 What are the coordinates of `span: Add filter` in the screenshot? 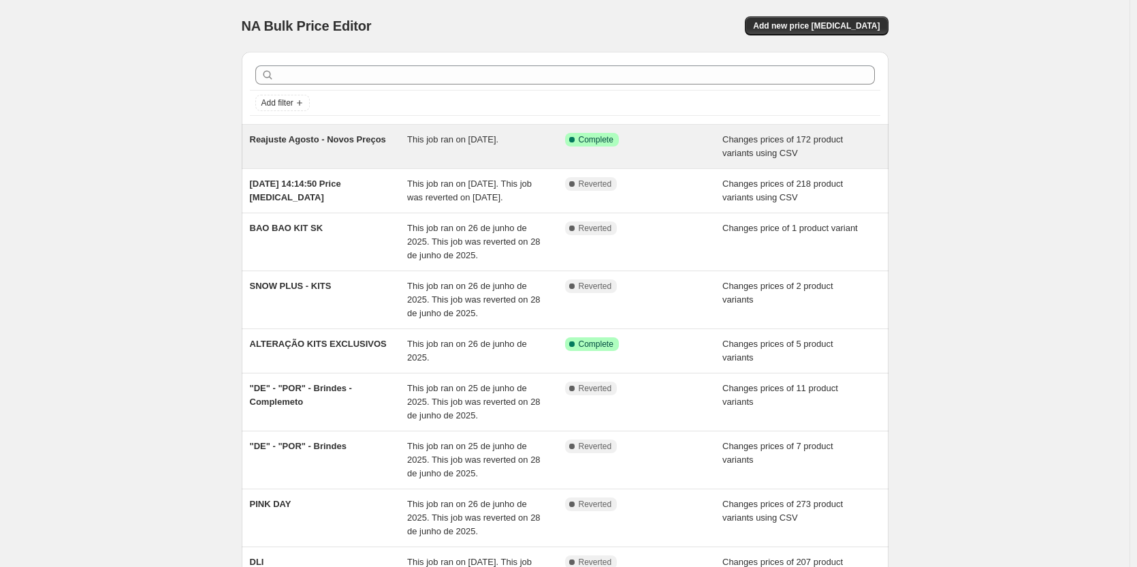 It's located at (277, 103).